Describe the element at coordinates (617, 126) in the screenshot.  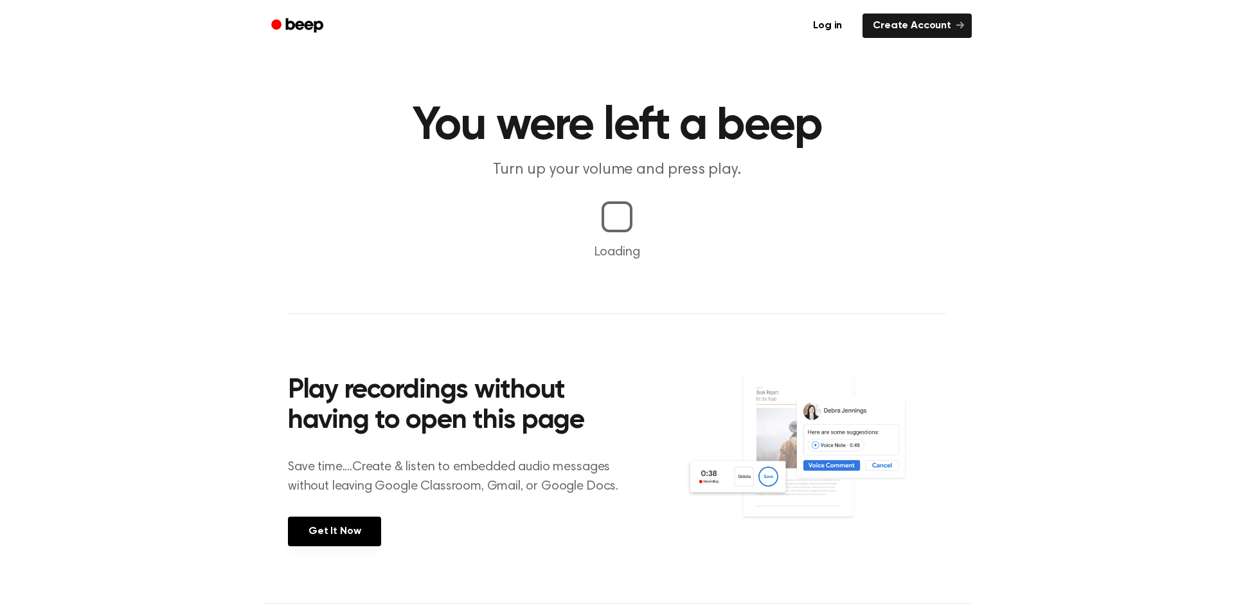
I see `h1: You were left a beep` at that location.